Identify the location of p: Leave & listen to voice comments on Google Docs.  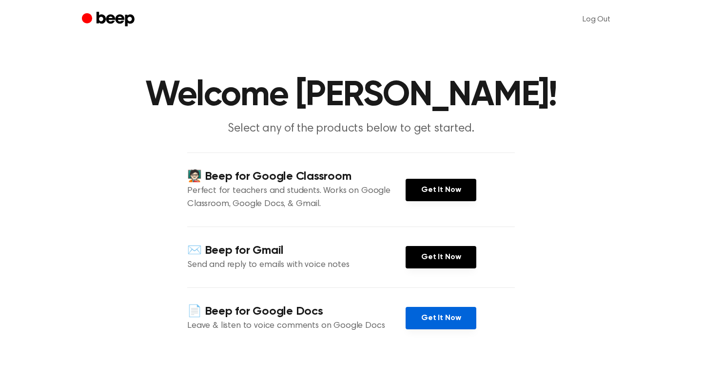
(296, 326).